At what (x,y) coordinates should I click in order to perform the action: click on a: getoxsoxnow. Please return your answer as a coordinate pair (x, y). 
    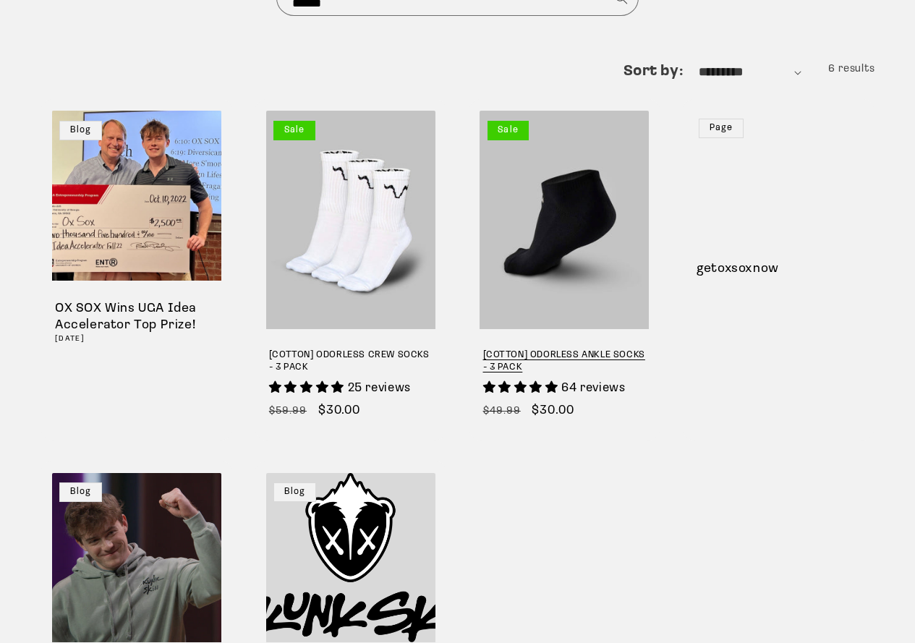
    Looking at the image, I should click on (778, 269).